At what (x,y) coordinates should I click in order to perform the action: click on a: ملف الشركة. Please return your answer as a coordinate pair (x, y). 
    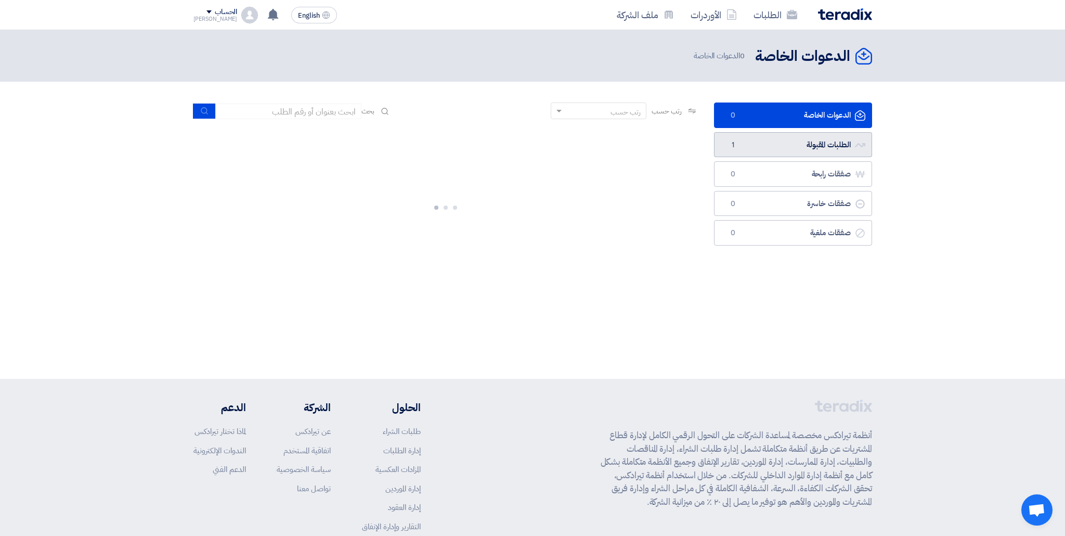
    Looking at the image, I should click on (645, 15).